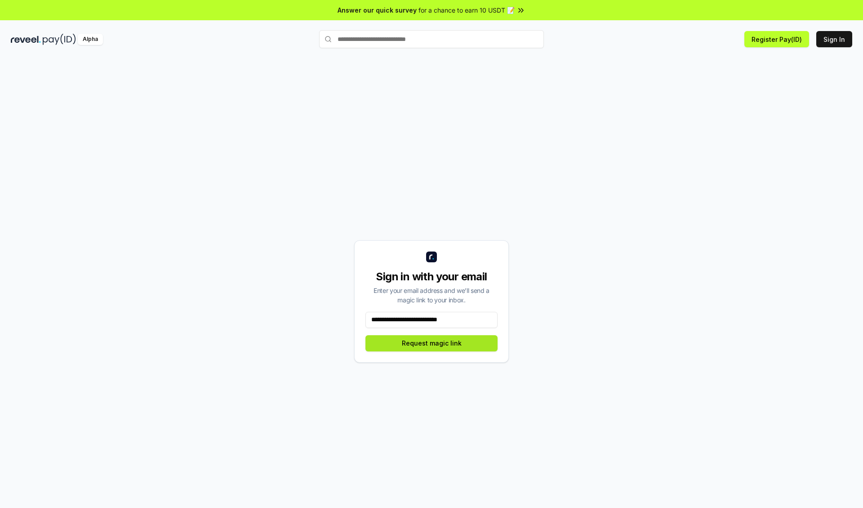  I want to click on div: Enter your email address and we’ll send a magic link to your inbox., so click(432, 295).